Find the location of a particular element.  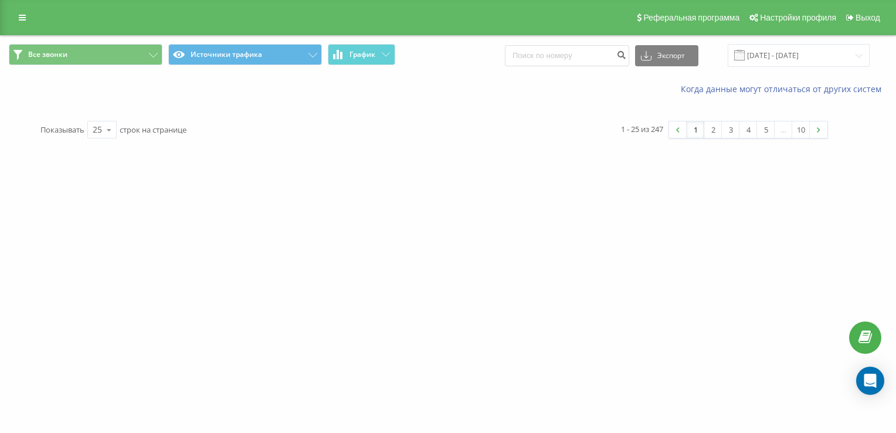

span: Выход is located at coordinates (868, 18).